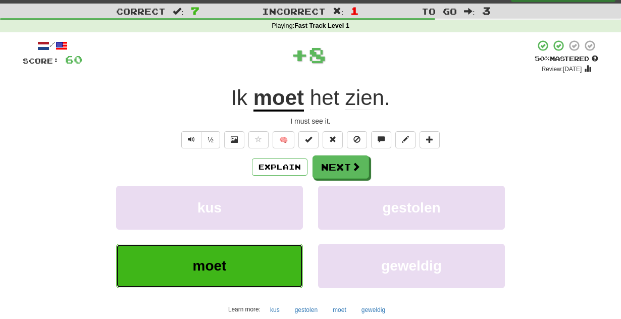 This screenshot has height=319, width=621. Describe the element at coordinates (294, 11) in the screenshot. I see `span: Incorrect` at that location.